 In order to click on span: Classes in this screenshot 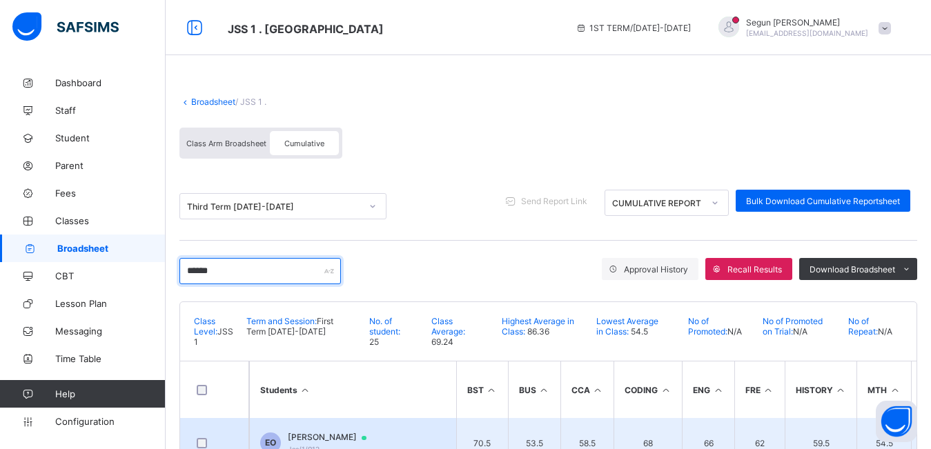, I will do `click(110, 221)`.